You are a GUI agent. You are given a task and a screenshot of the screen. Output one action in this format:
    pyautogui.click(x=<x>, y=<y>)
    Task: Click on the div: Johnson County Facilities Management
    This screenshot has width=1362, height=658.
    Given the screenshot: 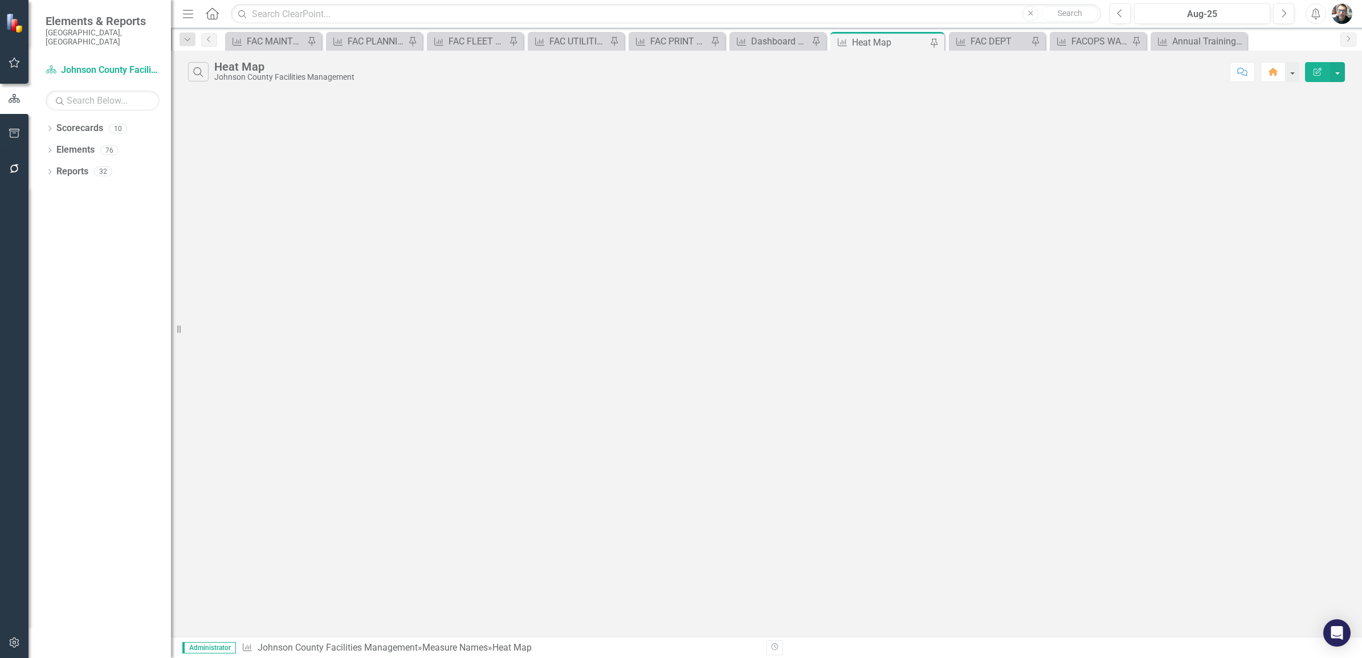 What is the action you would take?
    pyautogui.click(x=284, y=77)
    